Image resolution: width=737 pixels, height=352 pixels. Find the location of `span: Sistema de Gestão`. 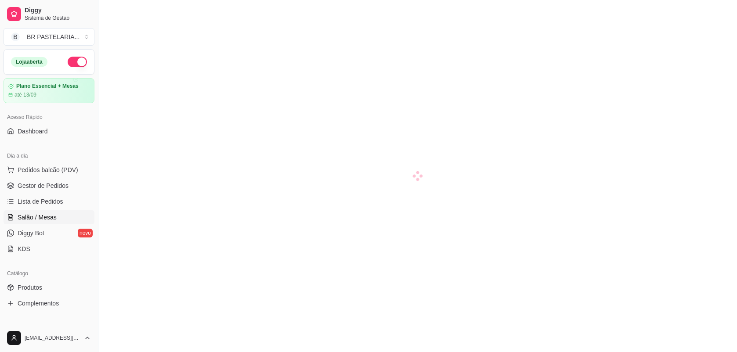

span: Sistema de Gestão is located at coordinates (58, 18).